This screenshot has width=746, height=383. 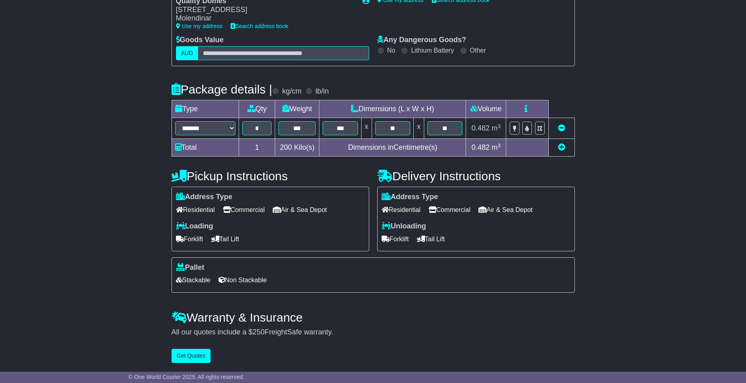 I want to click on label: Any Dangerous Goods?, so click(x=422, y=40).